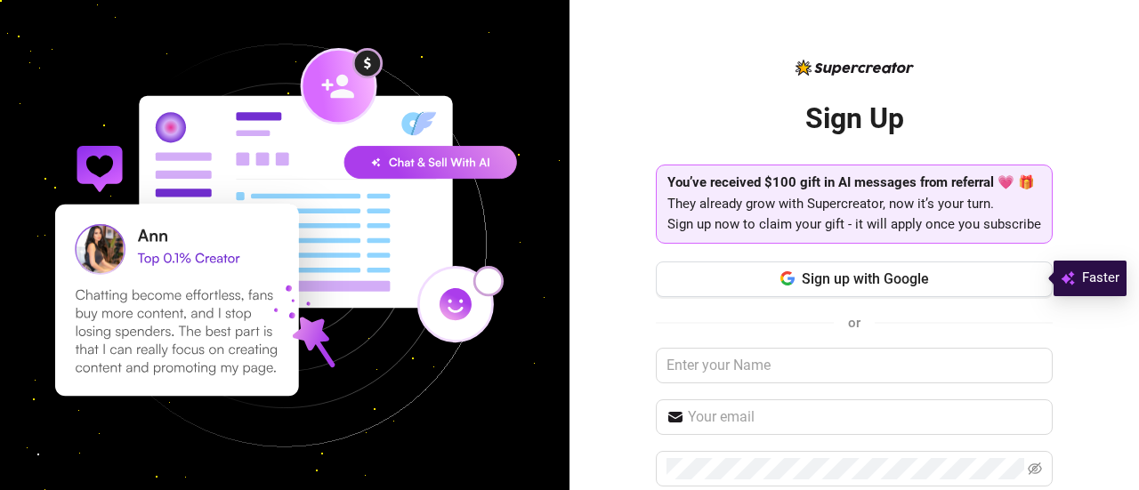  What do you see at coordinates (854, 118) in the screenshot?
I see `h2: Sign Up` at bounding box center [854, 118].